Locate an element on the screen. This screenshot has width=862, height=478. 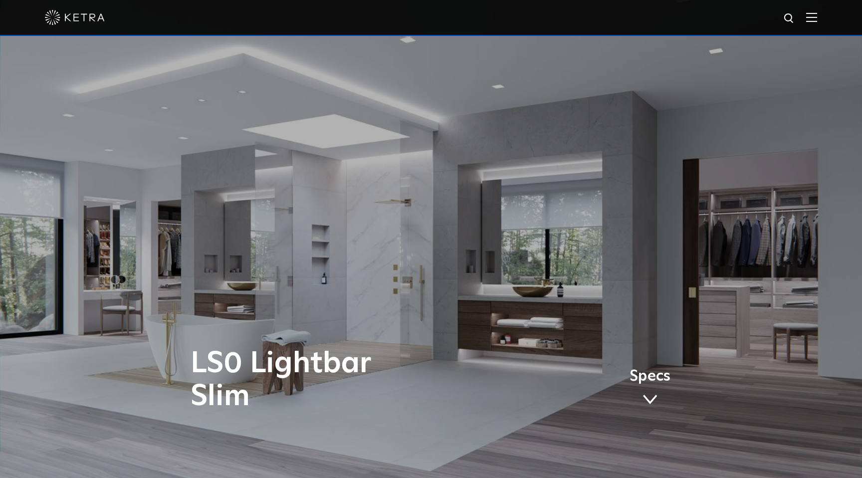
img: Hamburger%20Nav.svg is located at coordinates (812, 17).